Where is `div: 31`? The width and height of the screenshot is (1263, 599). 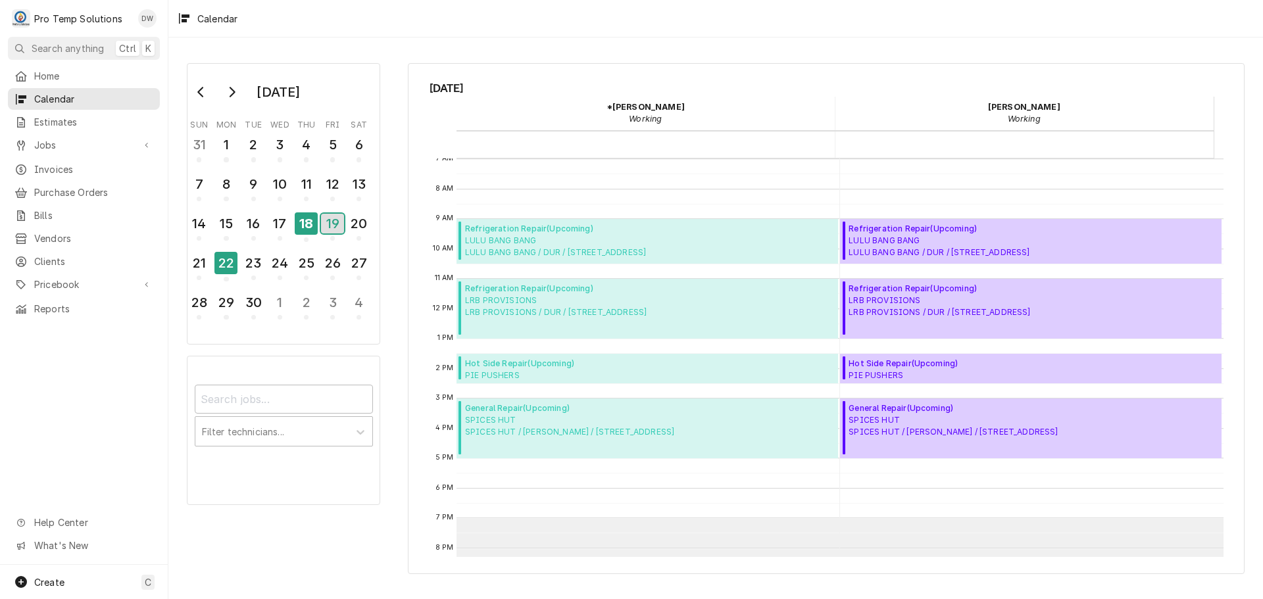
div: 31 is located at coordinates (199, 145).